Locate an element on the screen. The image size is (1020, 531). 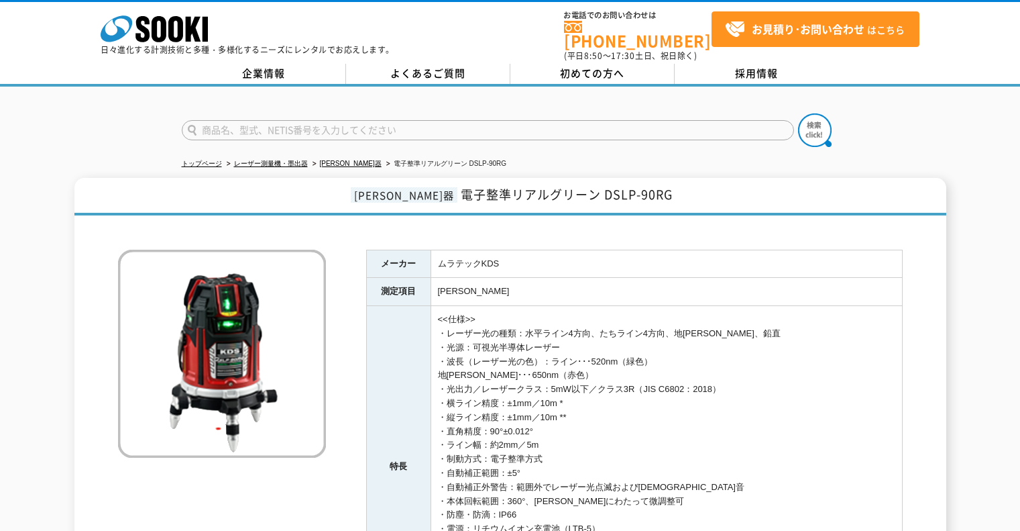
a: お見積り･お問い合わせはこちら is located at coordinates (816, 29).